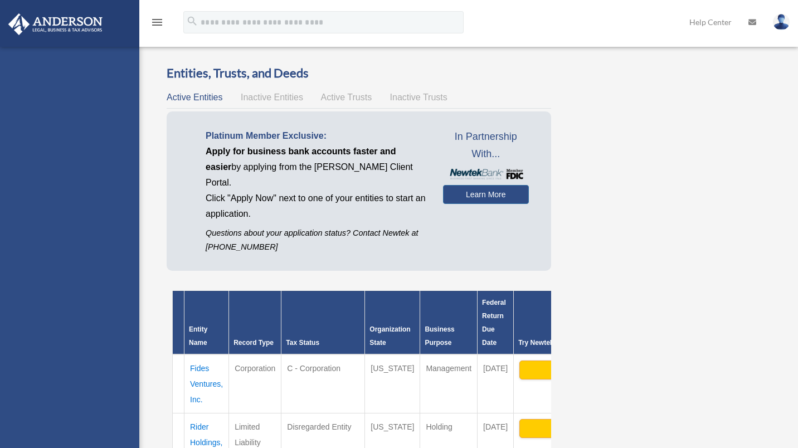 The image size is (798, 448). I want to click on th: Entity Name, so click(207, 323).